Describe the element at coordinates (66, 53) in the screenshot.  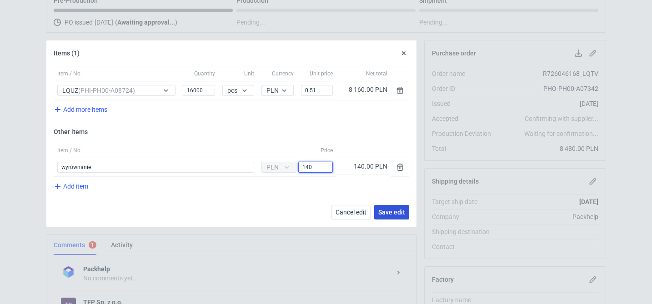
I see `h2: Items (1)` at that location.